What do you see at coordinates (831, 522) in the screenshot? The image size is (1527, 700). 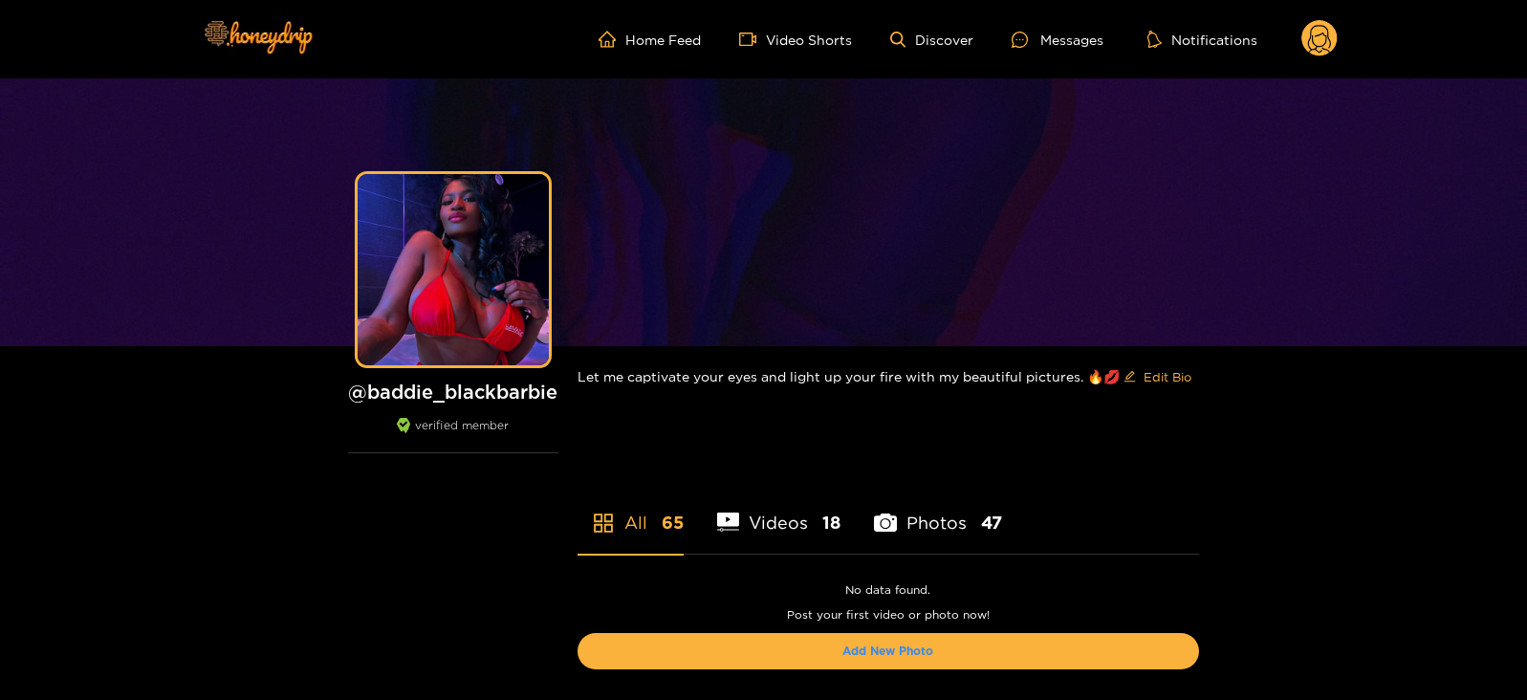 I see `span: 18` at bounding box center [831, 522].